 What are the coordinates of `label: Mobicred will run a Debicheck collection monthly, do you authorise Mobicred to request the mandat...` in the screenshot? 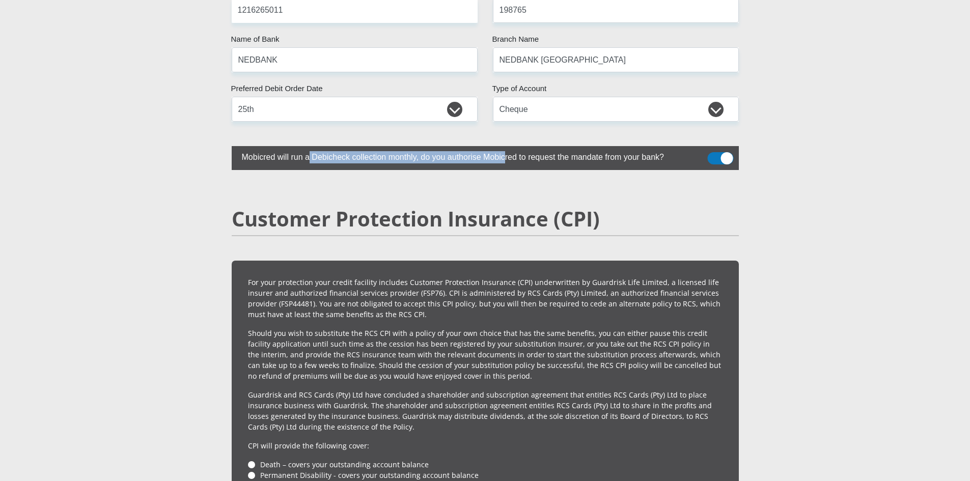 It's located at (460, 156).